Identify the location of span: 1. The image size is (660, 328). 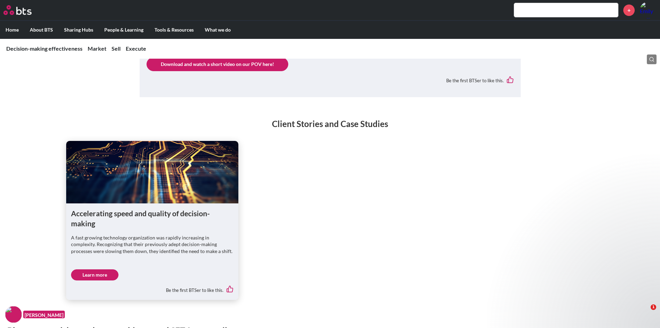
(654, 307).